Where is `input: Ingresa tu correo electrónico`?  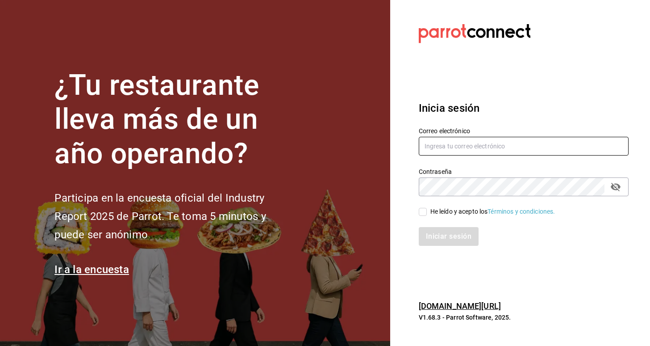 input: Ingresa tu correo electrónico is located at coordinates (524, 146).